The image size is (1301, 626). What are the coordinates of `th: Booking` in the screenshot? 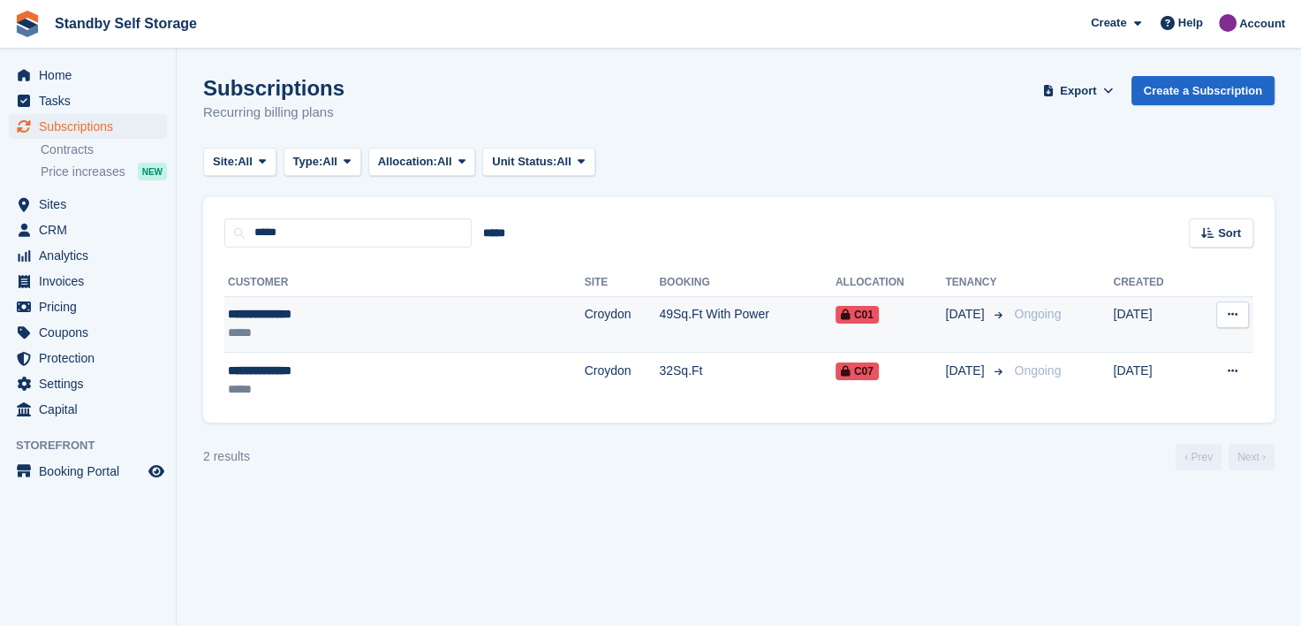 It's located at (747, 283).